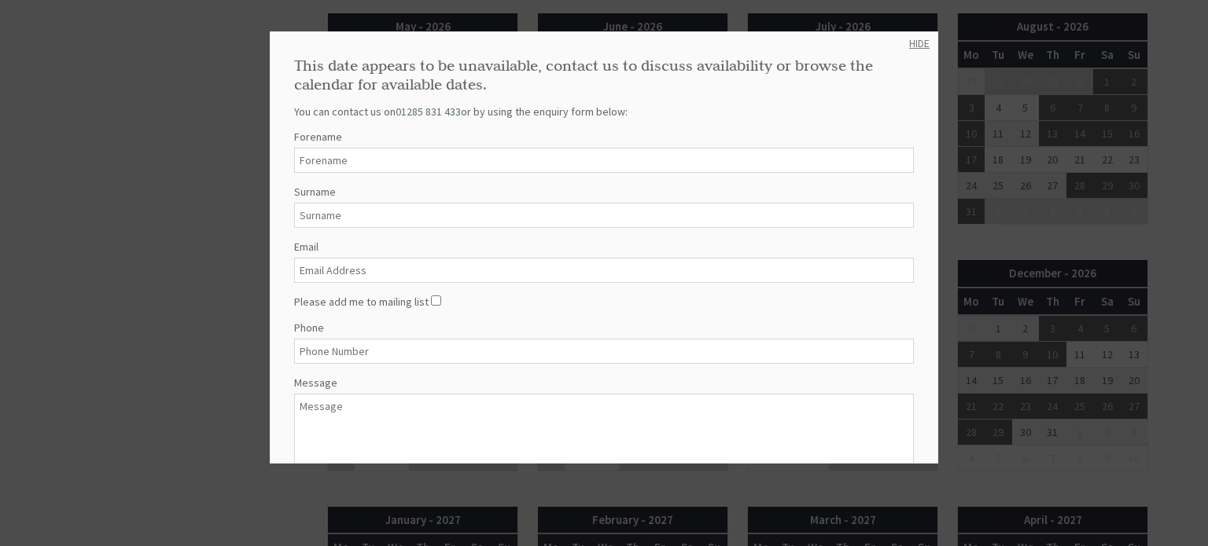 This screenshot has width=1208, height=546. I want to click on input: Email Address, so click(604, 270).